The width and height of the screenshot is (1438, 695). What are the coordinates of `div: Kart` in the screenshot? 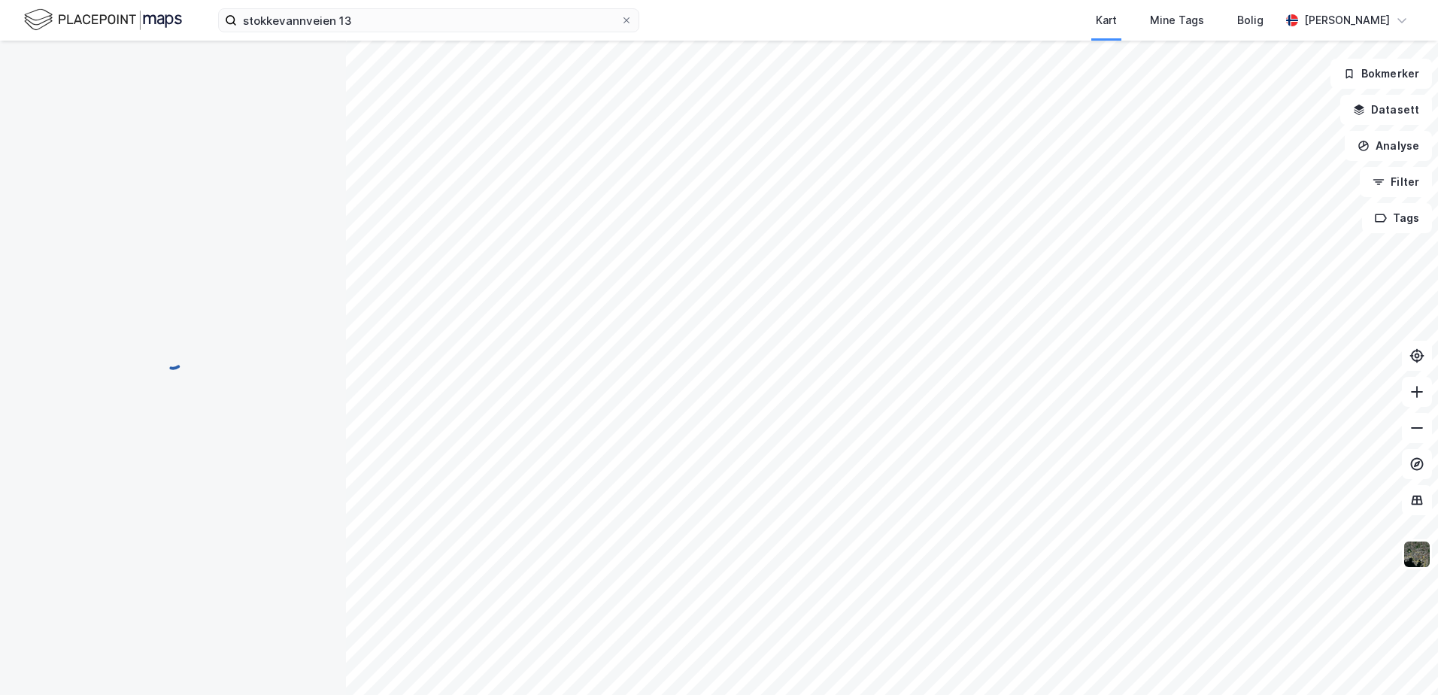 It's located at (1107, 20).